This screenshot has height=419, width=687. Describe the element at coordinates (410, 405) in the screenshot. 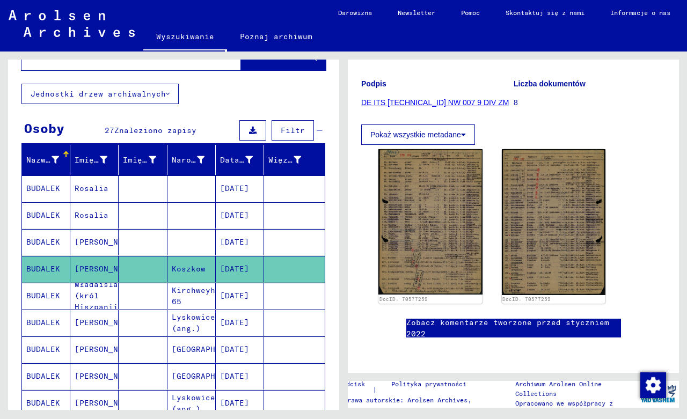

I see `p: Prawa autorskie: Arolsen Archives, 2021` at that location.